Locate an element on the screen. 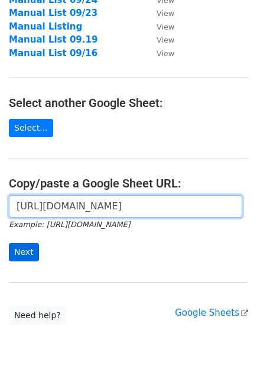 This screenshot has width=257, height=382. h4: Select another Google Sheet: is located at coordinates (128, 103).